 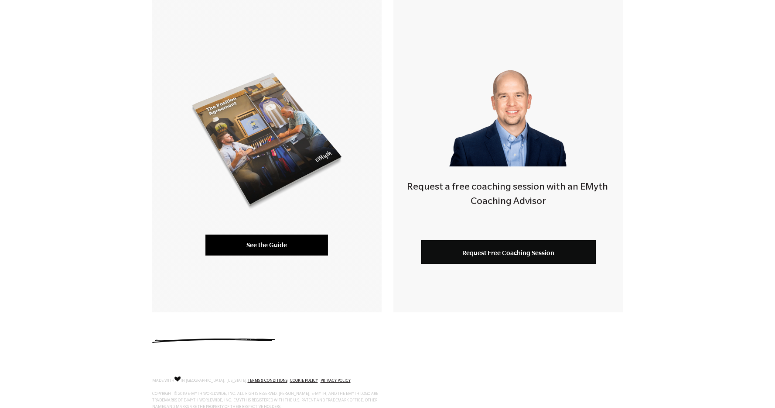 What do you see at coordinates (267, 142) in the screenshot?
I see `img: position-agreement-mockup-1` at bounding box center [267, 142].